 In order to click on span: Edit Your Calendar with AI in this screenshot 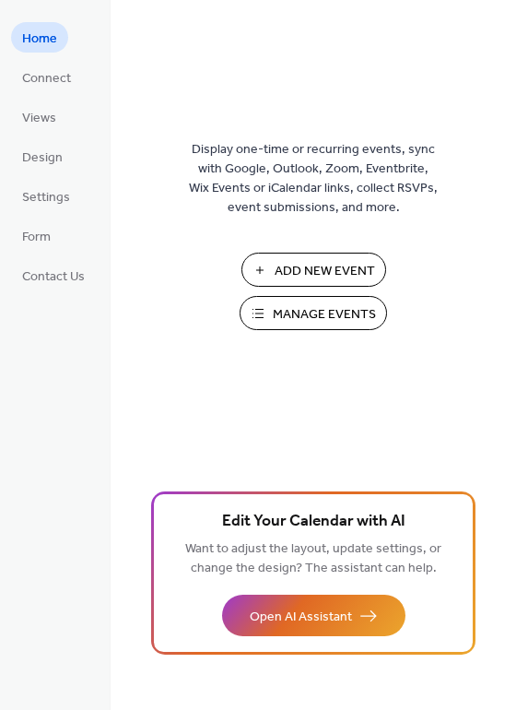, I will do `click(313, 522)`.